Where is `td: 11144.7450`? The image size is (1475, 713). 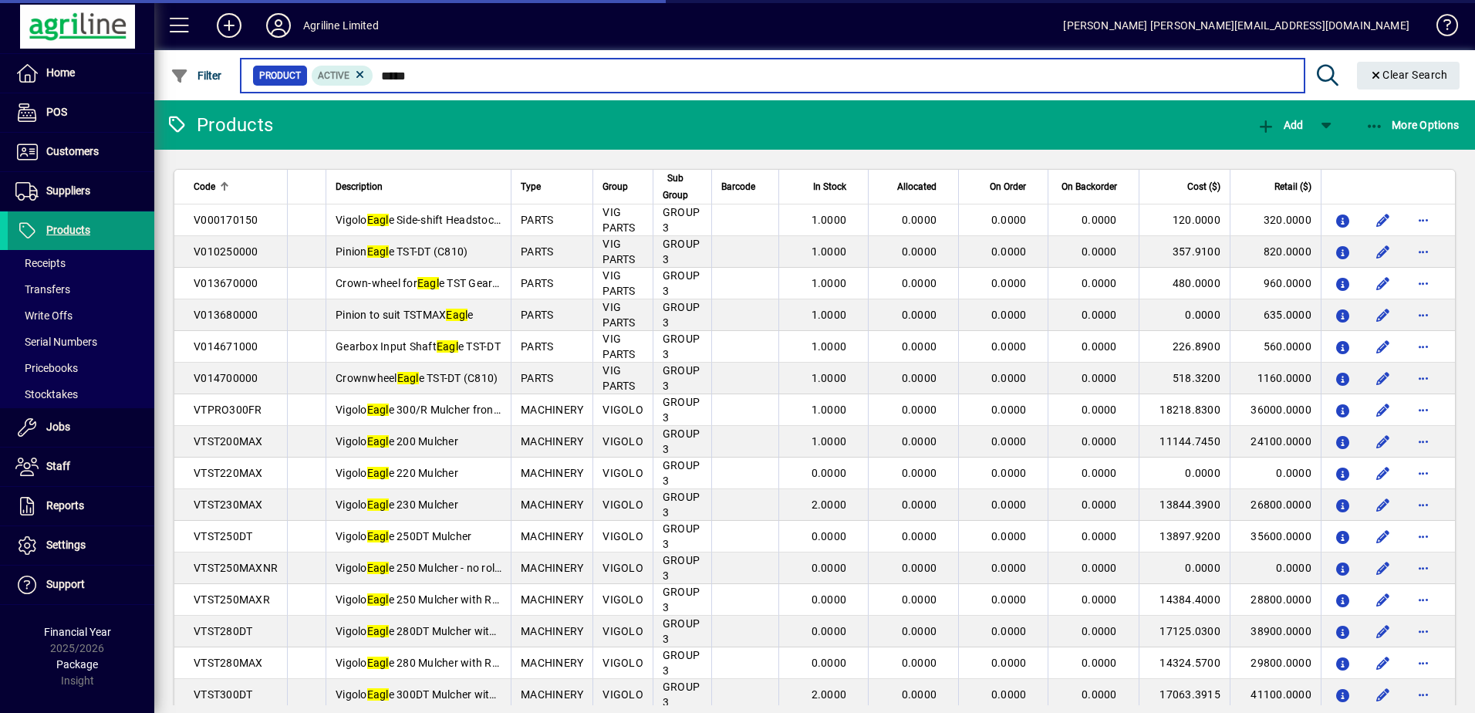
td: 11144.7450 is located at coordinates (1184, 441).